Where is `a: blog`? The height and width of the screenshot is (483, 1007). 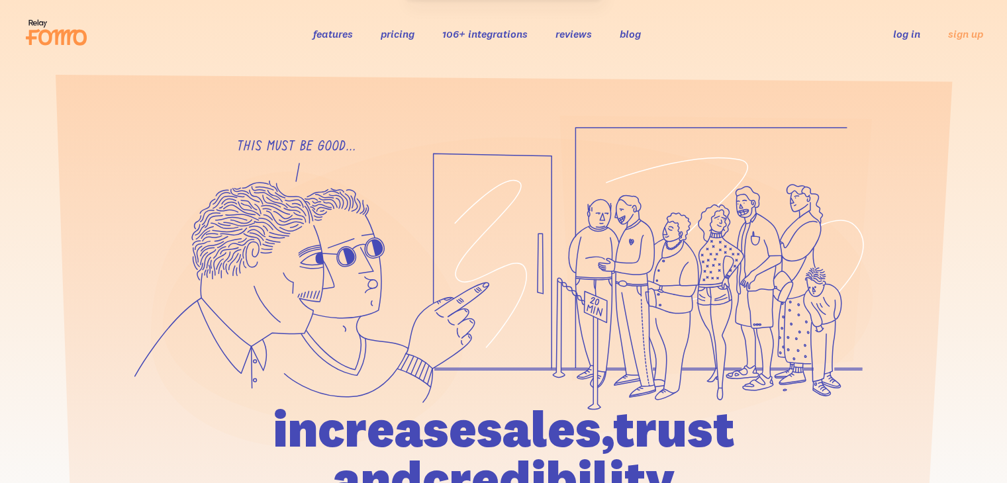 a: blog is located at coordinates (630, 34).